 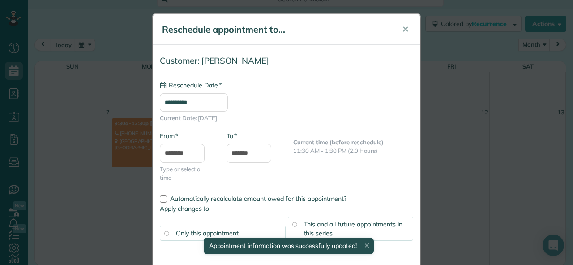 I want to click on span: Type or select a time, so click(x=186, y=173).